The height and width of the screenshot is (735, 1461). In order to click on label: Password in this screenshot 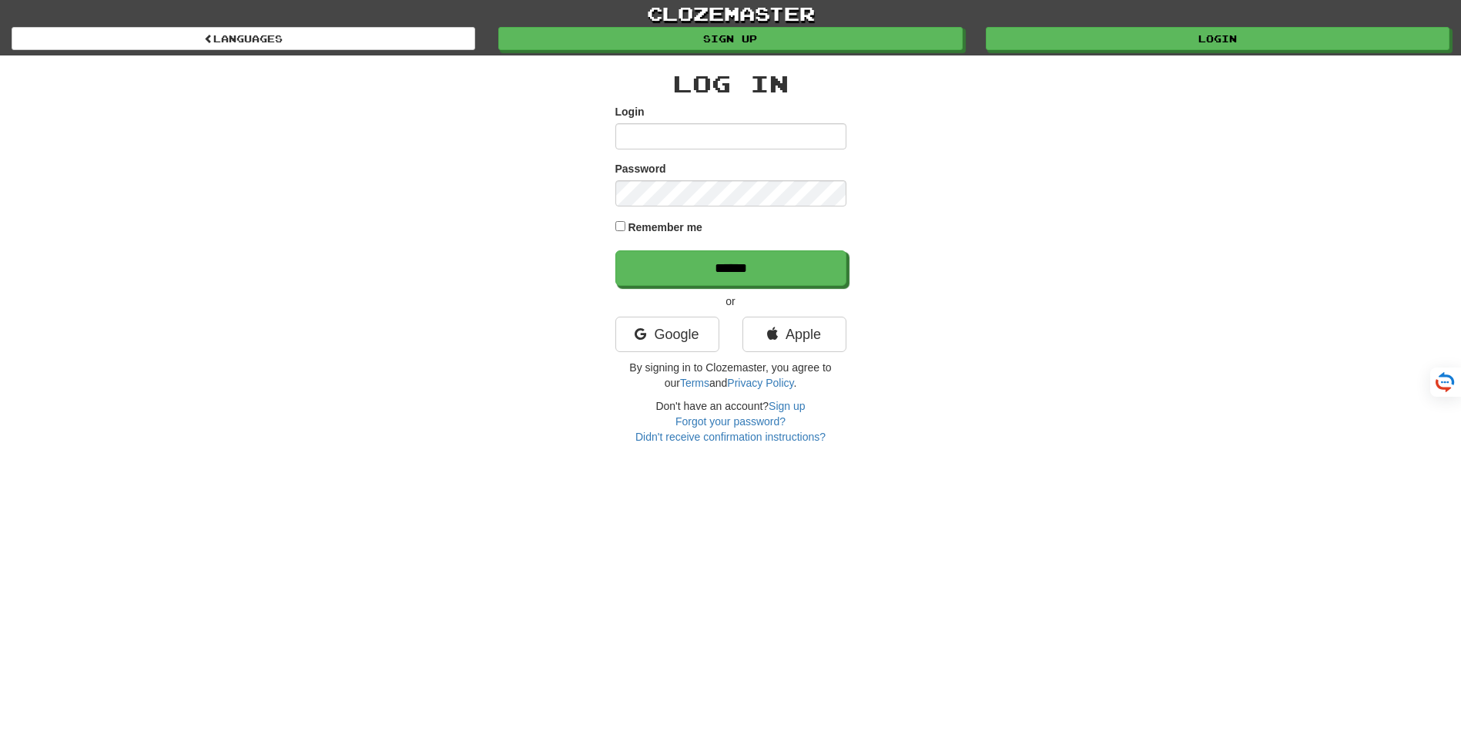, I will do `click(641, 169)`.